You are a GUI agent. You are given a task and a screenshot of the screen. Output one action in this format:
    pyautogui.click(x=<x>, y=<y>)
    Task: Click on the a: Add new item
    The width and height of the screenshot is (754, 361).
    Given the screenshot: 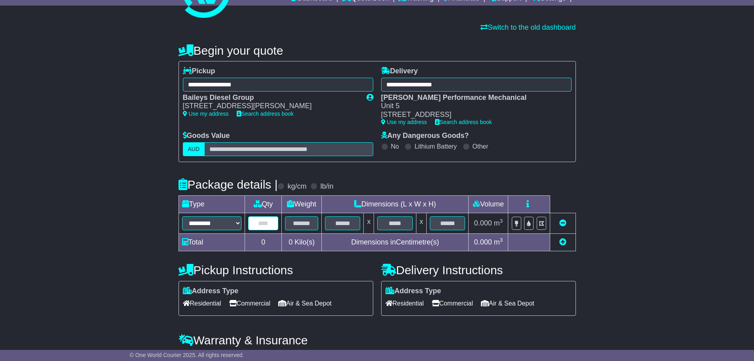 What is the action you would take?
    pyautogui.click(x=563, y=242)
    